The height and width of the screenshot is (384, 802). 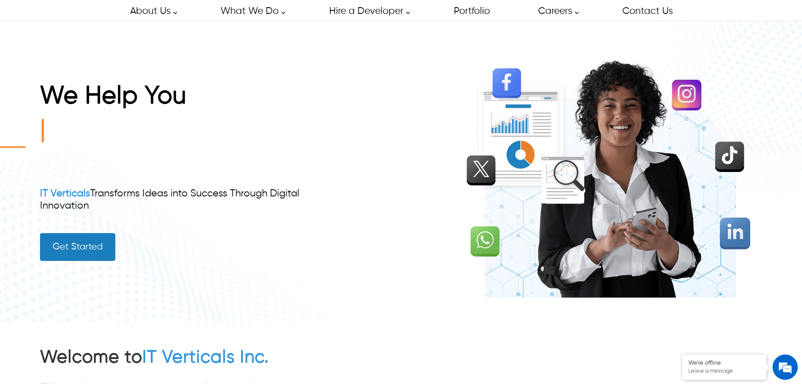 I want to click on a: About Us, so click(x=151, y=11).